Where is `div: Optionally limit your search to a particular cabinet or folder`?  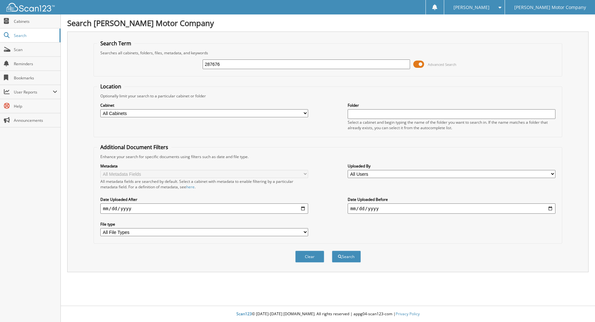 div: Optionally limit your search to a particular cabinet or folder is located at coordinates (328, 96).